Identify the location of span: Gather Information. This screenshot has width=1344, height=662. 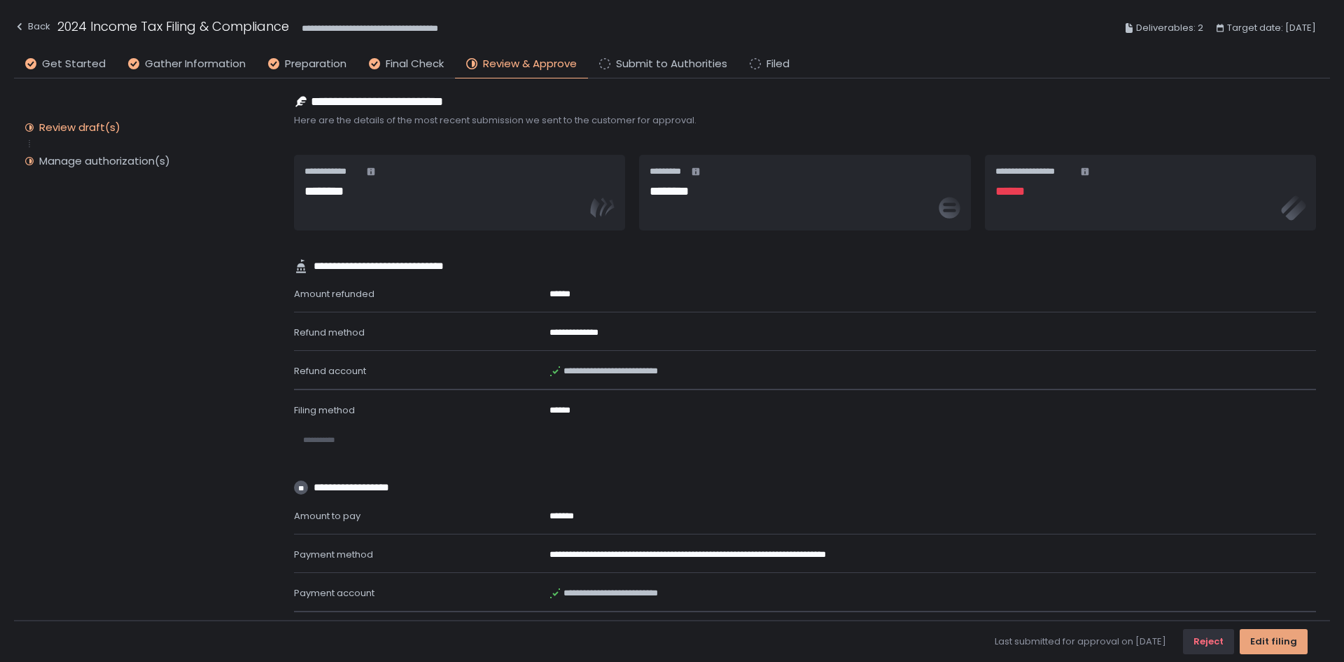
(195, 64).